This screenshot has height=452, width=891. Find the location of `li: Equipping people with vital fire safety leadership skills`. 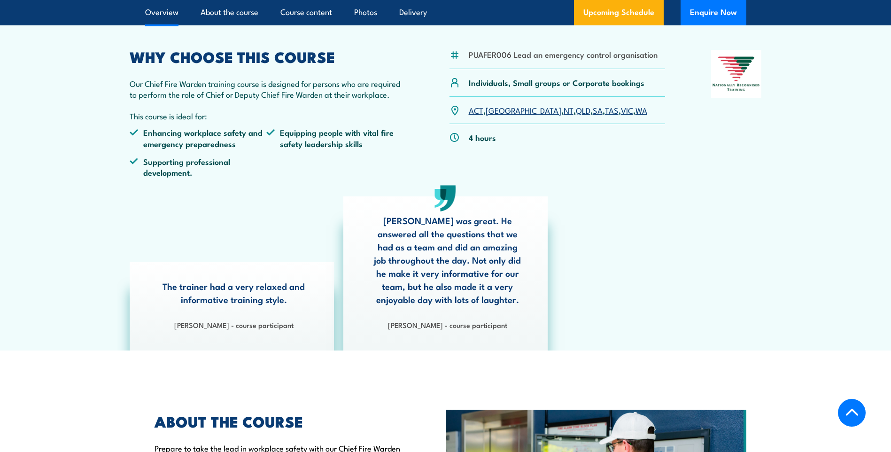

li: Equipping people with vital fire safety leadership skills is located at coordinates (335, 138).